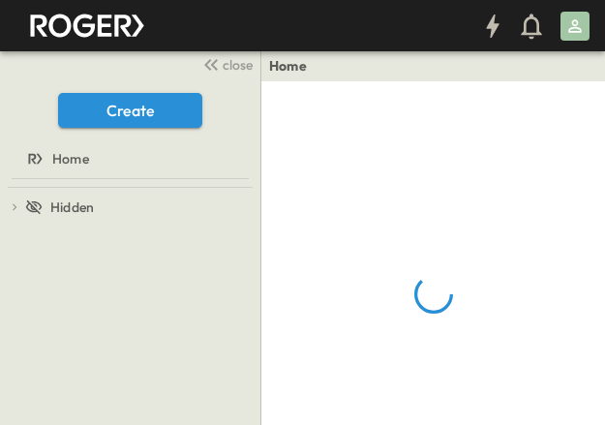  Describe the element at coordinates (293, 66) in the screenshot. I see `nav: breadcrumbs` at that location.